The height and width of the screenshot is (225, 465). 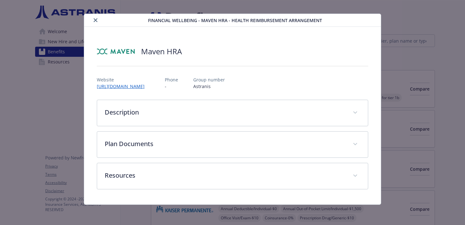 What do you see at coordinates (209, 80) in the screenshot?
I see `p: Group number` at bounding box center [209, 80].